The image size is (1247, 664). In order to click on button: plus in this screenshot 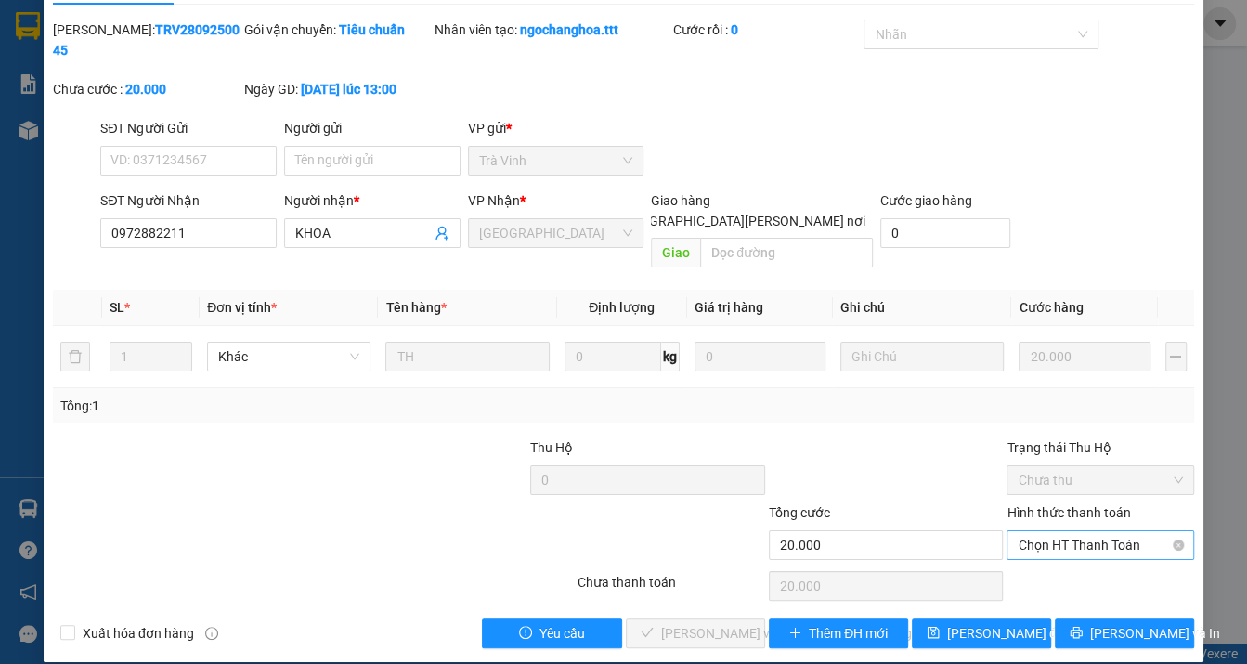, I will do `click(1176, 357)`.